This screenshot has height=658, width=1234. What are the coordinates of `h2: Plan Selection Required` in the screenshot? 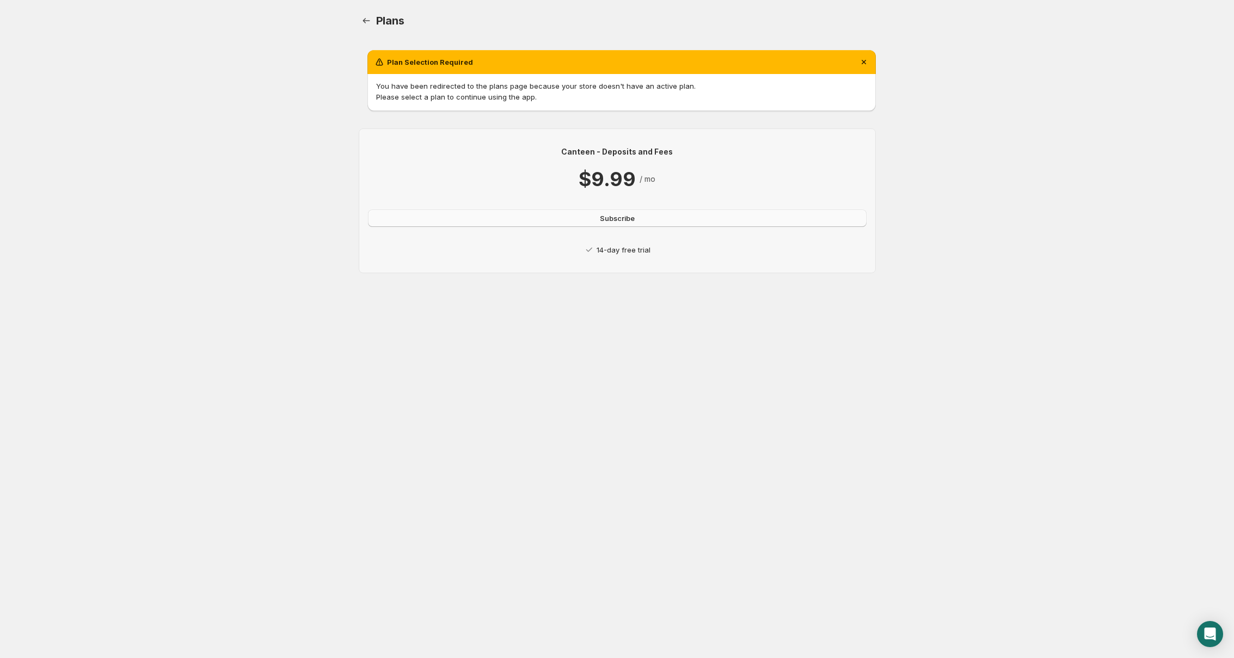 It's located at (430, 62).